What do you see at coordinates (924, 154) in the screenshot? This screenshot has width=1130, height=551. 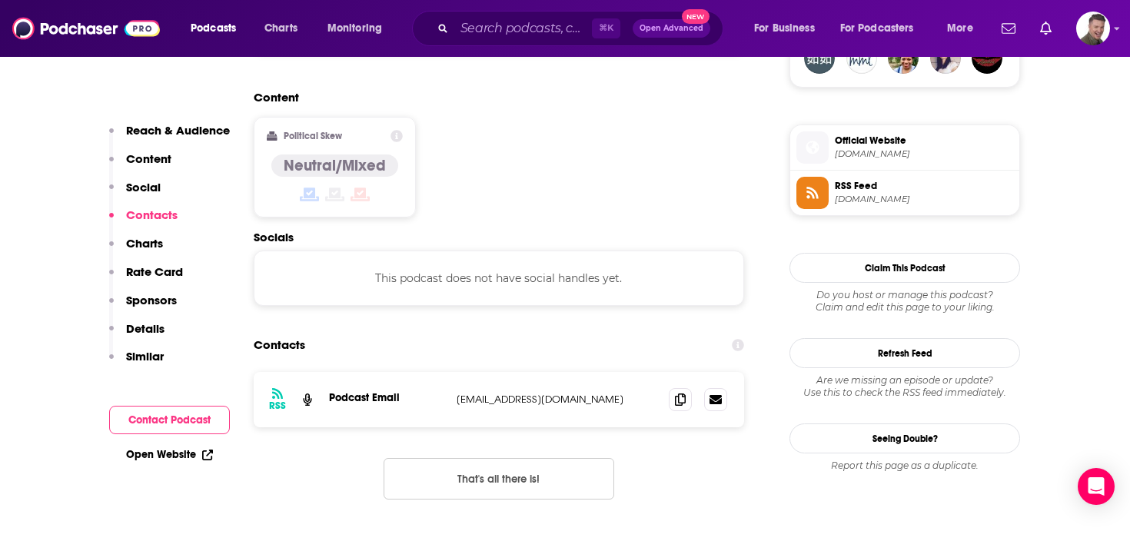 I see `span: glossybeautypodcast.libsyn.com` at bounding box center [924, 154].